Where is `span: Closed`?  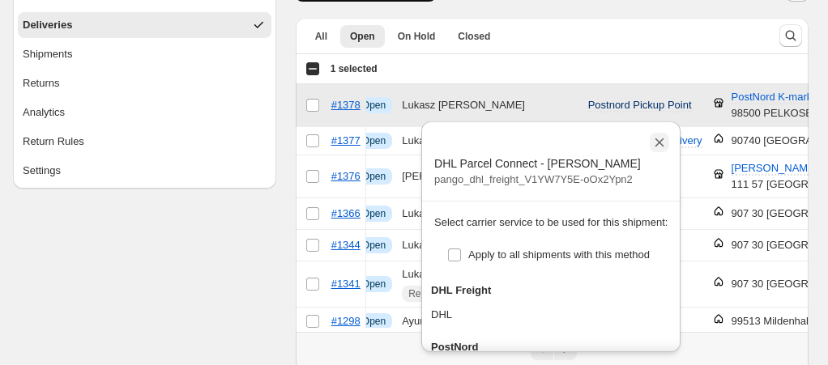
span: Closed is located at coordinates (474, 36).